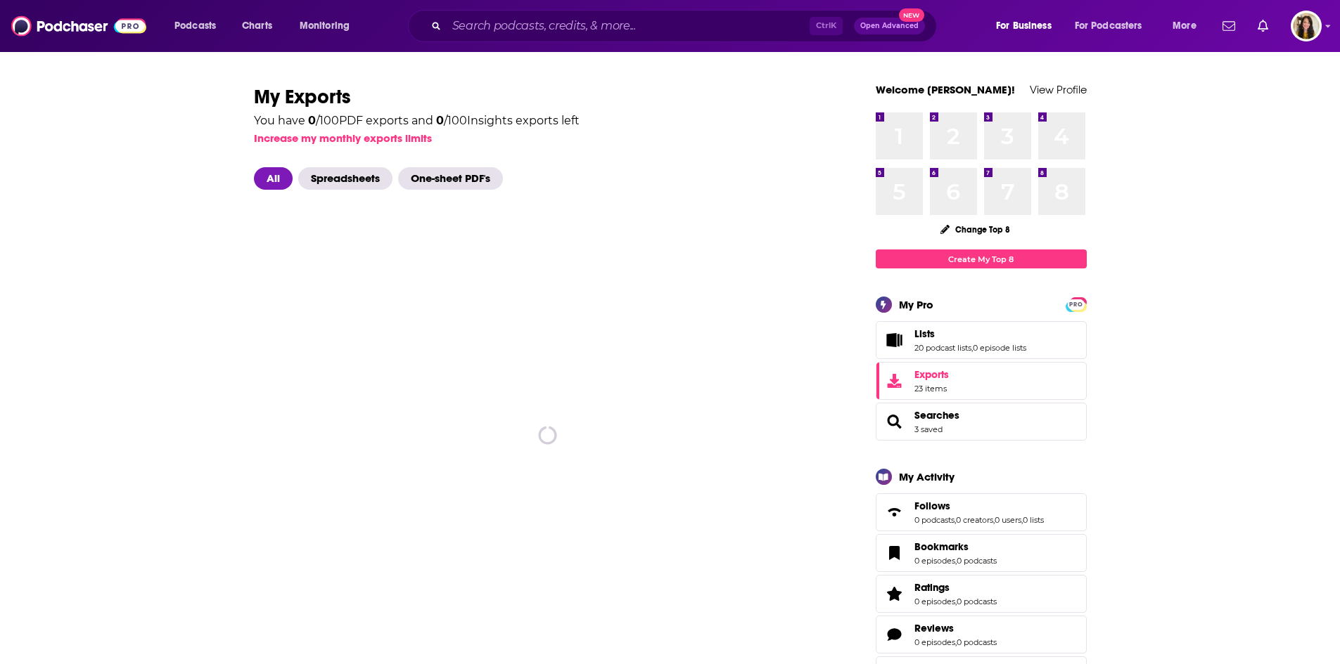  I want to click on img: Podchaser - Follow, Share and Rate Podcasts, so click(79, 26).